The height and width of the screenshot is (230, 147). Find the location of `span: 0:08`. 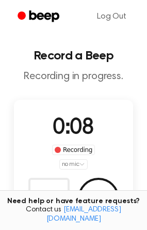

span: 0:08 is located at coordinates (73, 128).